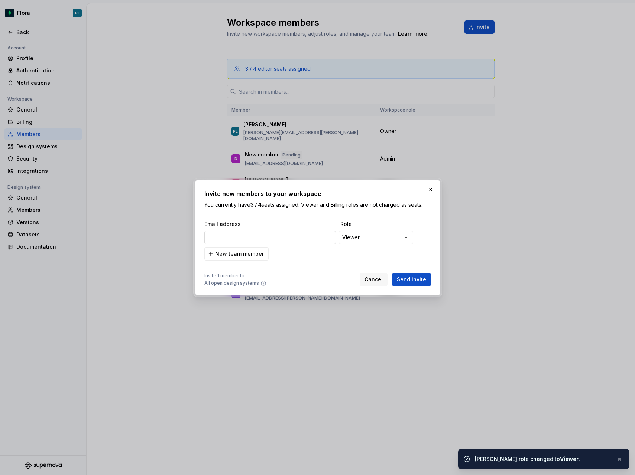  I want to click on span: Email address, so click(271, 224).